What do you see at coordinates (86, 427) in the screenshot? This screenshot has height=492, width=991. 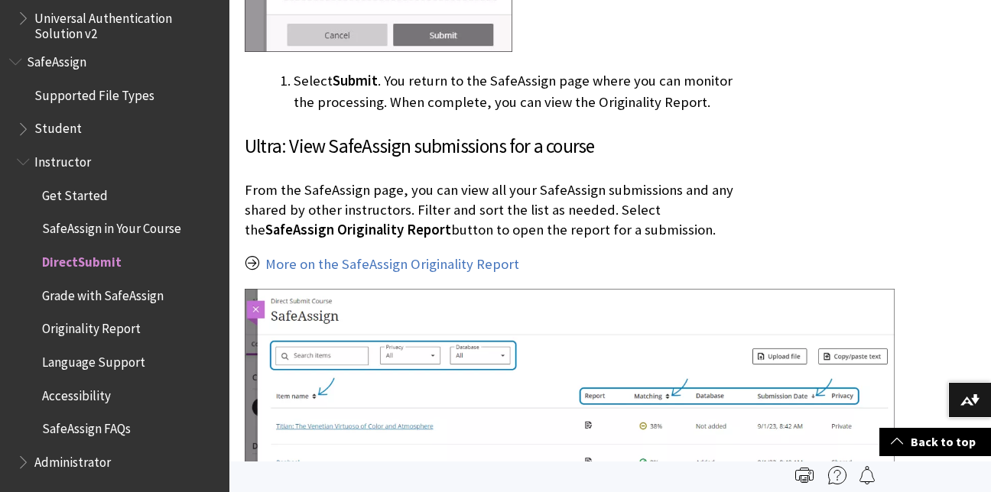 I see `span: SafeAssign FAQs` at bounding box center [86, 427].